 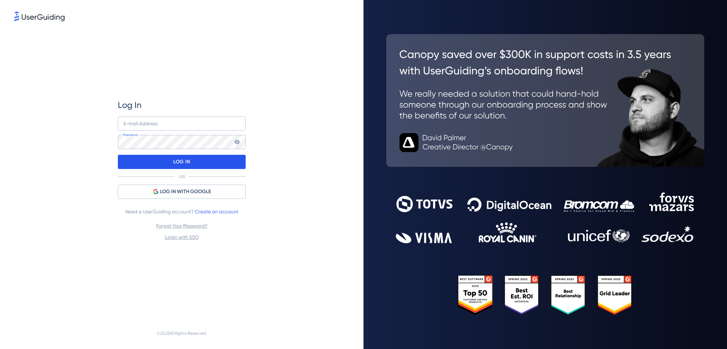 What do you see at coordinates (182, 177) in the screenshot?
I see `p: OR` at bounding box center [182, 177].